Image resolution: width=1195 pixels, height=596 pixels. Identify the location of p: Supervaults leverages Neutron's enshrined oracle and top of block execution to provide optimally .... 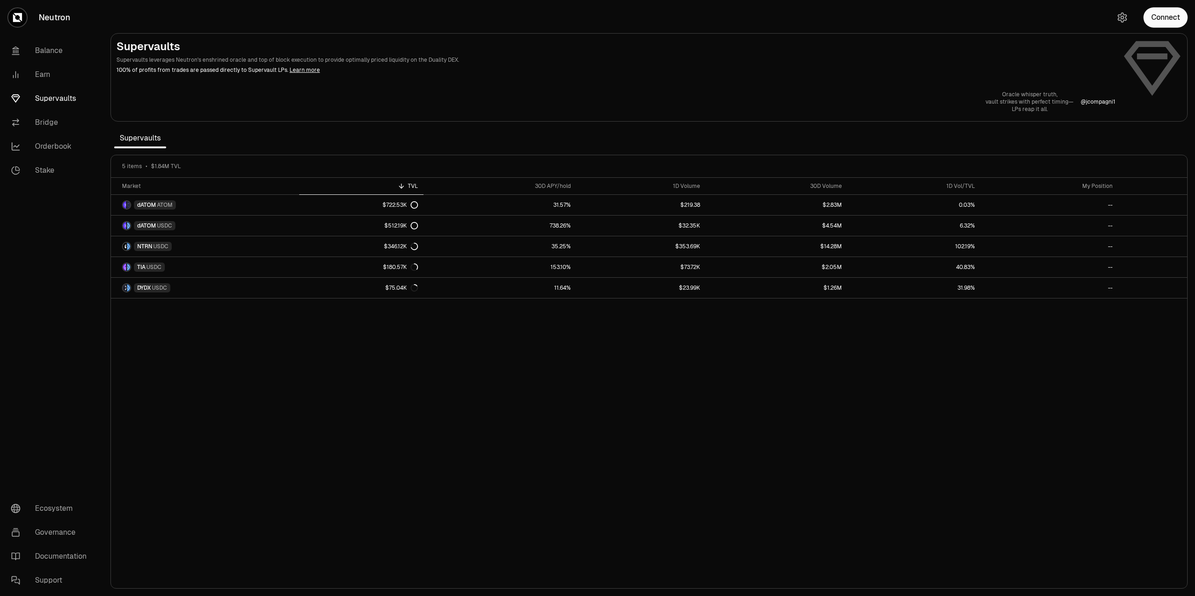
(616, 60).